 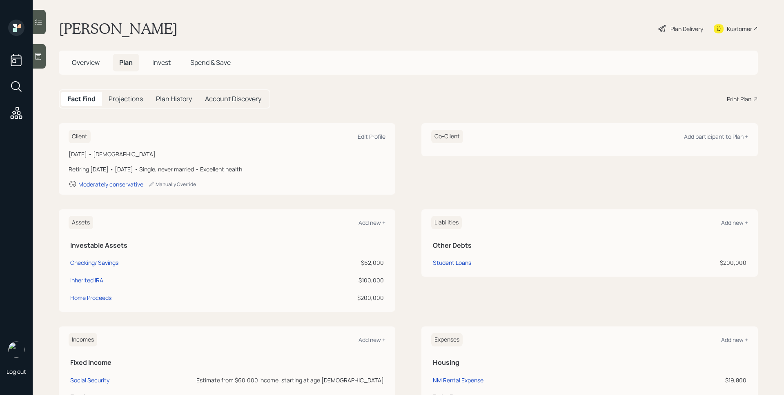 I want to click on h5: Plan History, so click(x=174, y=99).